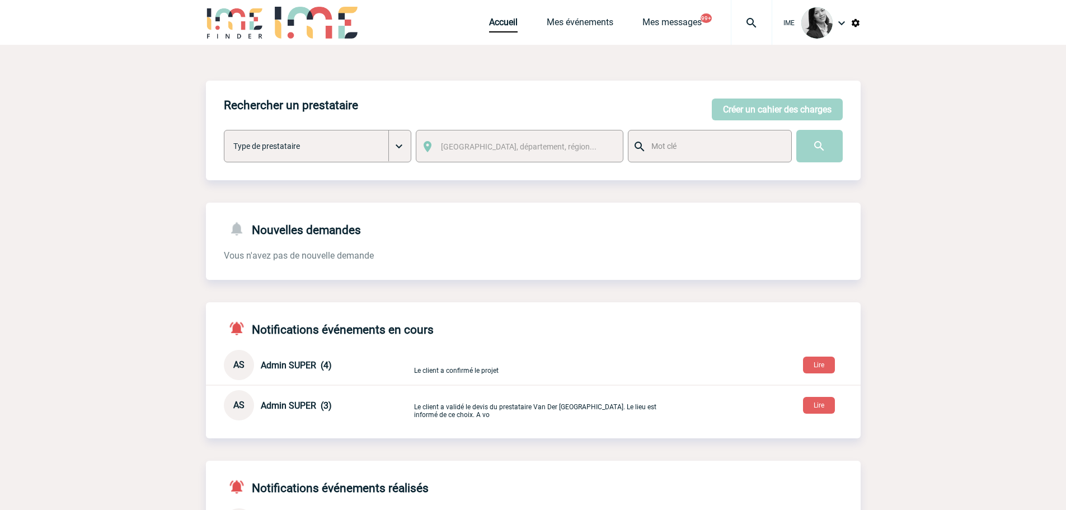 The height and width of the screenshot is (510, 1066). Describe the element at coordinates (328, 328) in the screenshot. I see `h4: Notifications événements en cours` at that location.